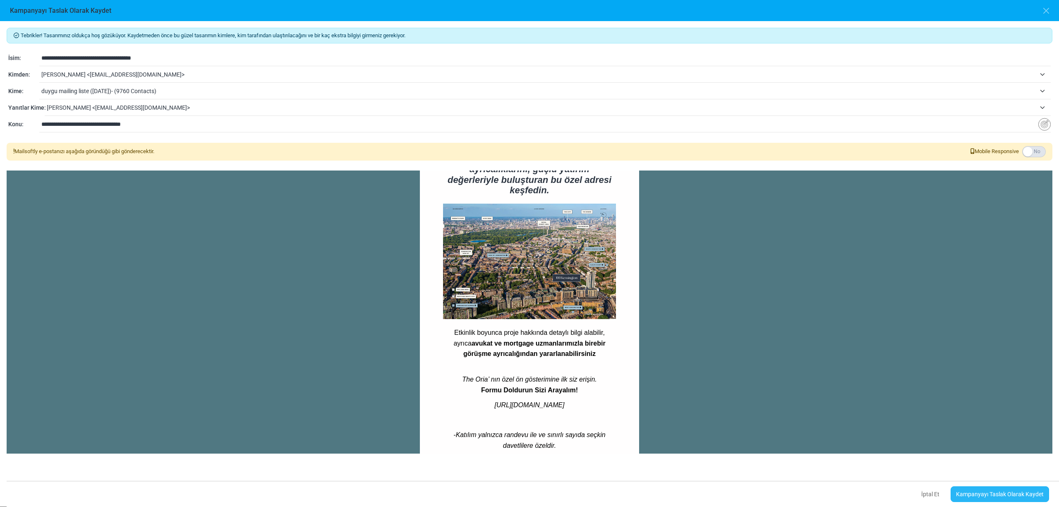 This screenshot has height=507, width=1059. I want to click on span: Formu Doldurun Sizi Arayalım!, so click(529, 390).